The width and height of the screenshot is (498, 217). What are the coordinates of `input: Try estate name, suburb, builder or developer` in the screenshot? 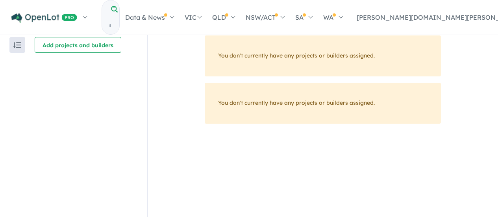 It's located at (110, 26).